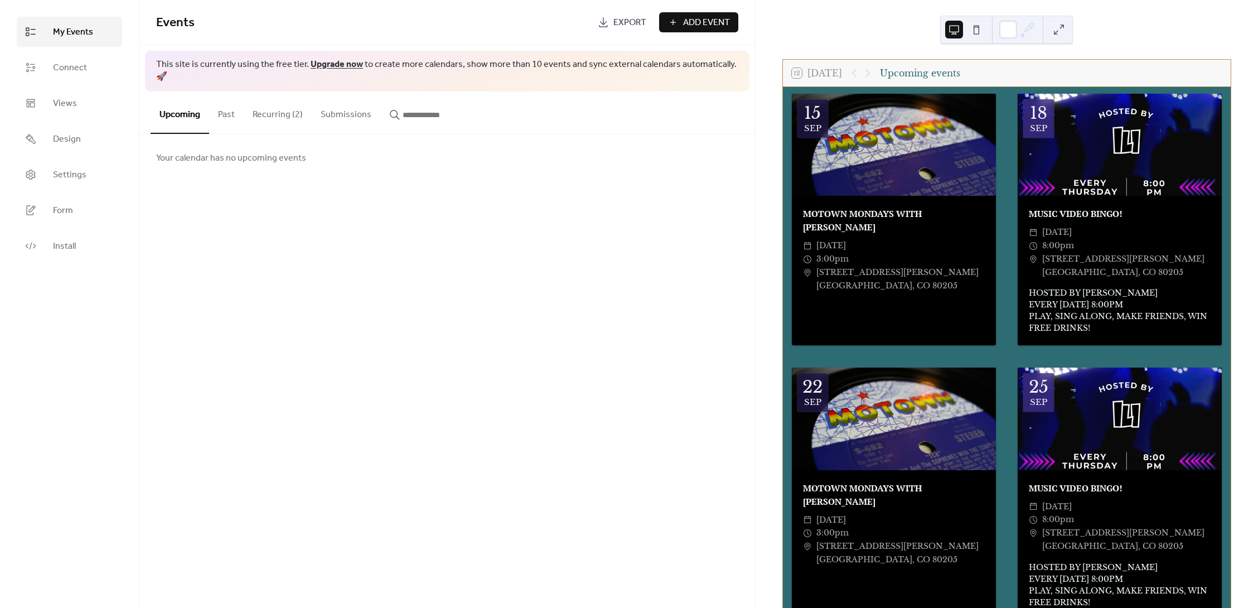 The image size is (1258, 608). I want to click on span: My Events, so click(73, 32).